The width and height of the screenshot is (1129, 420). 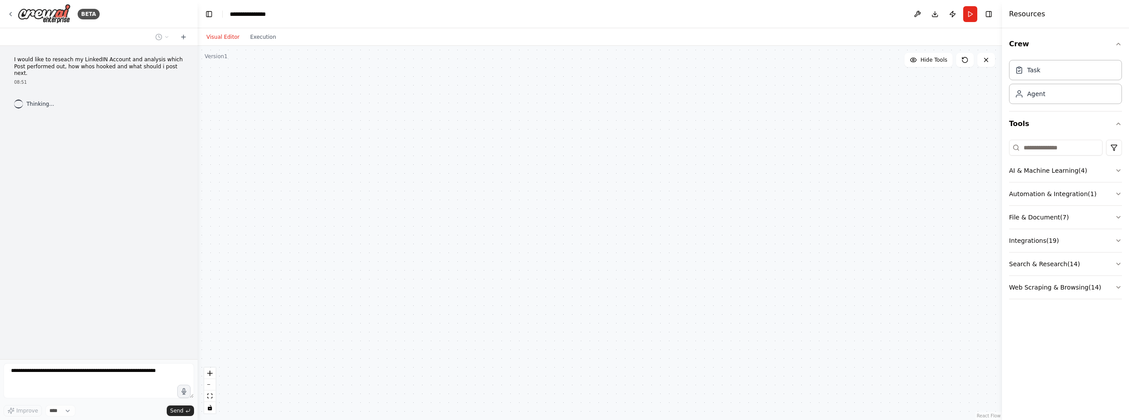 What do you see at coordinates (1036, 94) in the screenshot?
I see `div: Agent` at bounding box center [1036, 94].